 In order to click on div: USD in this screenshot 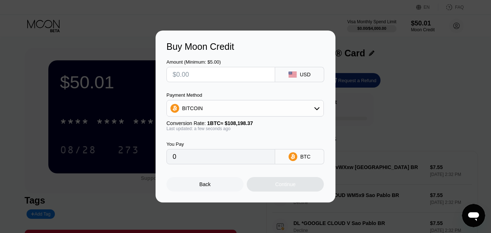, I will do `click(305, 74)`.